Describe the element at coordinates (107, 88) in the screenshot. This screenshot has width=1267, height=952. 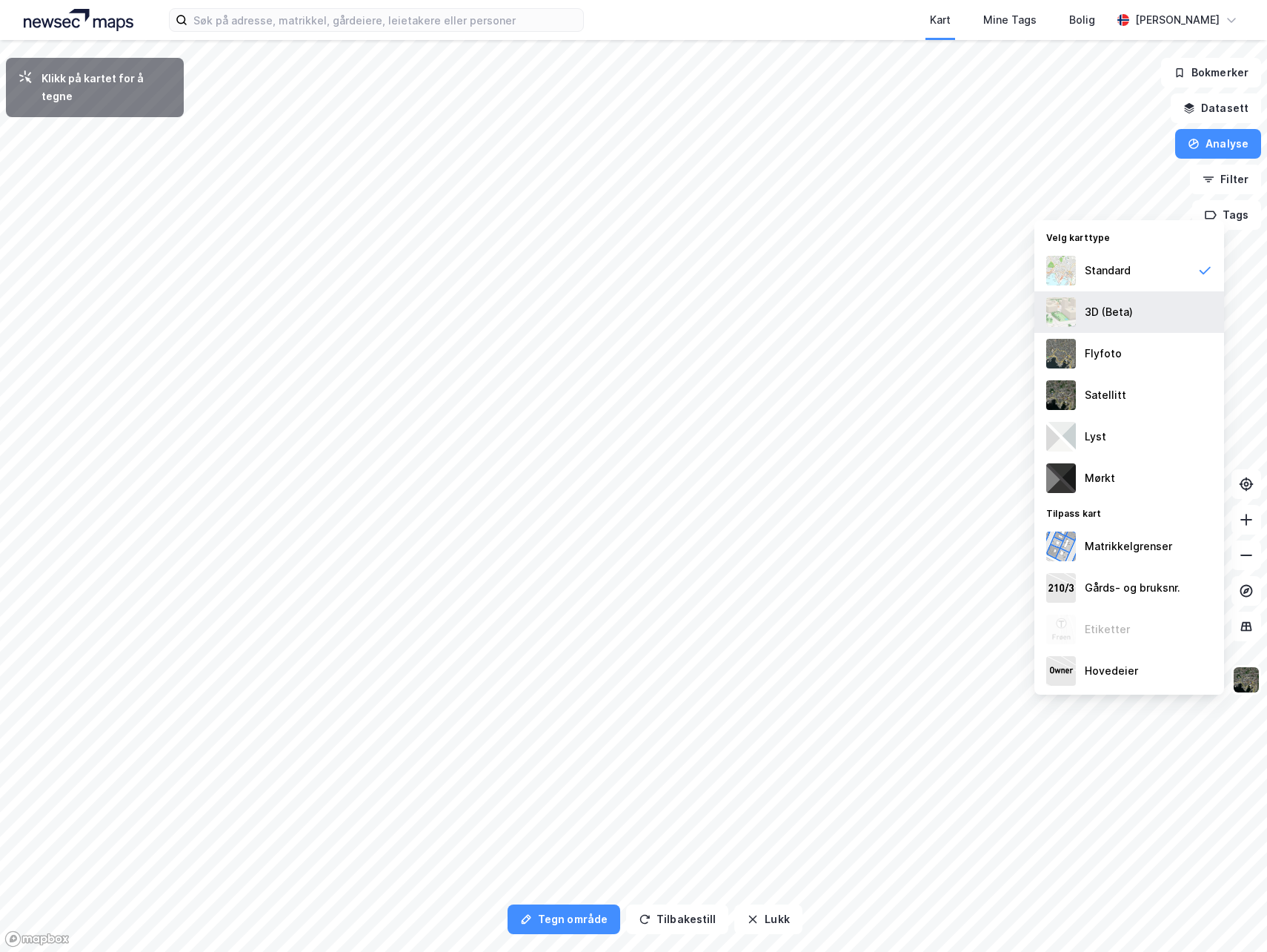
I see `div: Klikk på kartet for å tegne` at that location.